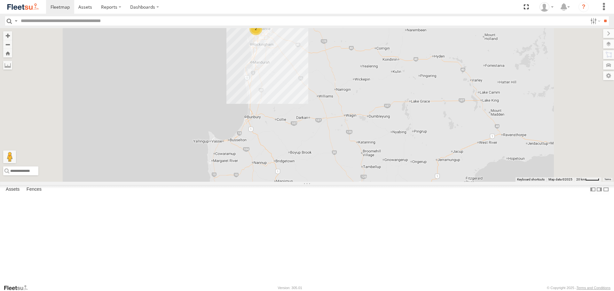 This screenshot has width=614, height=291. What do you see at coordinates (10, 157) in the screenshot?
I see `button: Drag Pegman onto the map to open Street View` at bounding box center [10, 157].